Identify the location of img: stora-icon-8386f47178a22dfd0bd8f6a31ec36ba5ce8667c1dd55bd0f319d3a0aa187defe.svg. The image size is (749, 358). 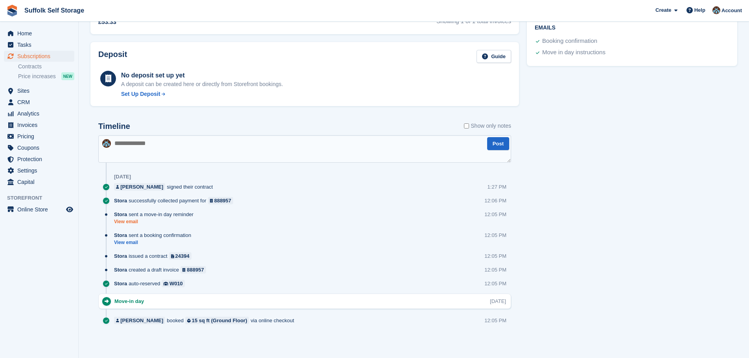
(12, 11).